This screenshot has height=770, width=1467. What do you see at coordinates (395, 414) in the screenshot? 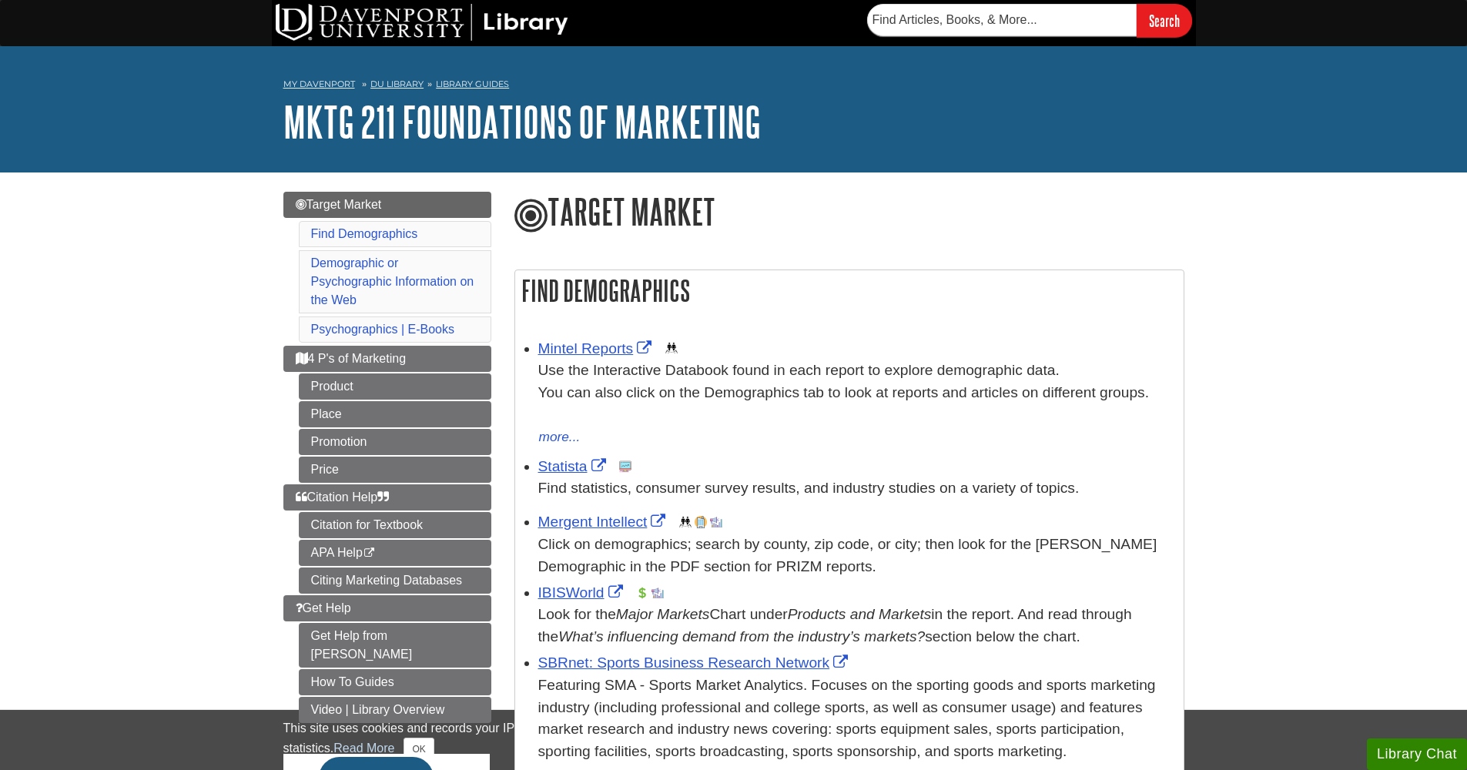
I see `a: Place` at bounding box center [395, 414].